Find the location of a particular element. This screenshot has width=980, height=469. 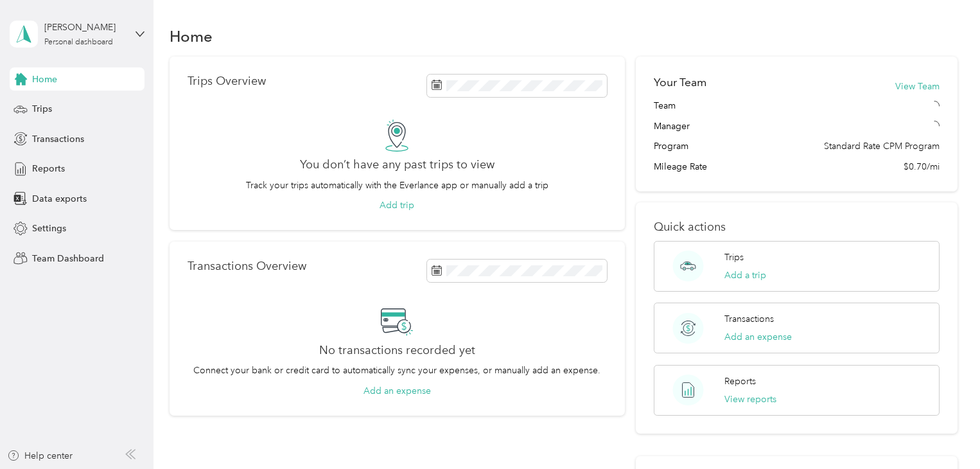

span: Data exports is located at coordinates (59, 198).